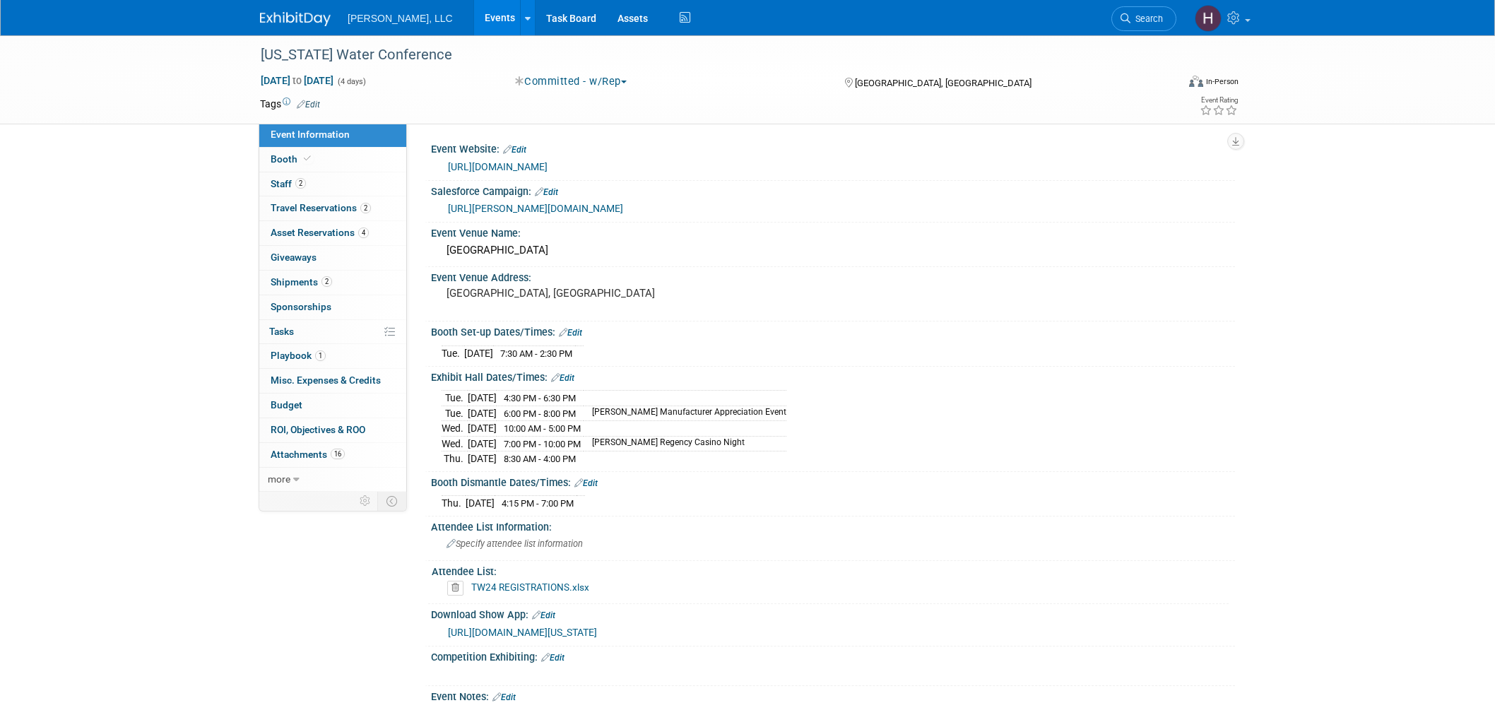  I want to click on a: Budget, so click(333, 406).